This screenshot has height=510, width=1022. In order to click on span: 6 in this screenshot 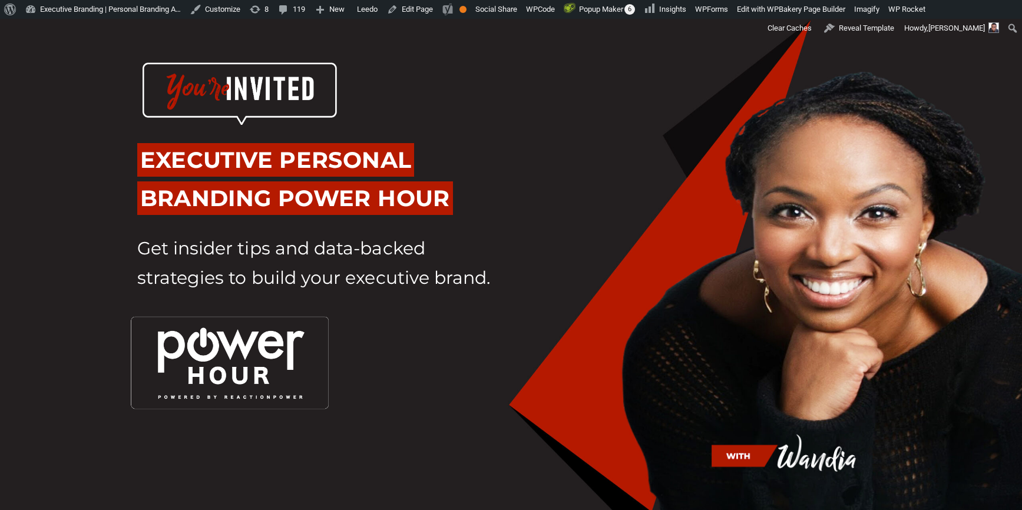, I will do `click(629, 9)`.